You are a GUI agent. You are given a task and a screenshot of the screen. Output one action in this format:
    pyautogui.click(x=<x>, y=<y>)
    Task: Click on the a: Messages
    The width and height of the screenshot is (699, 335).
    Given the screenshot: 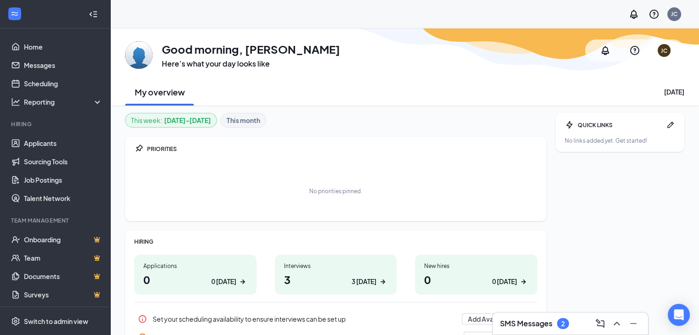 What is the action you would take?
    pyautogui.click(x=63, y=65)
    